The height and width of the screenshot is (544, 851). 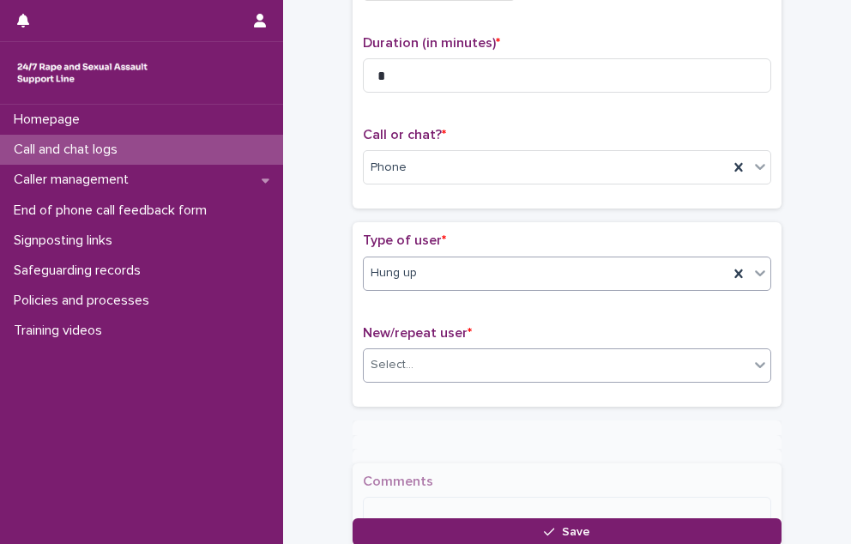 I want to click on span: Phone, so click(x=389, y=167).